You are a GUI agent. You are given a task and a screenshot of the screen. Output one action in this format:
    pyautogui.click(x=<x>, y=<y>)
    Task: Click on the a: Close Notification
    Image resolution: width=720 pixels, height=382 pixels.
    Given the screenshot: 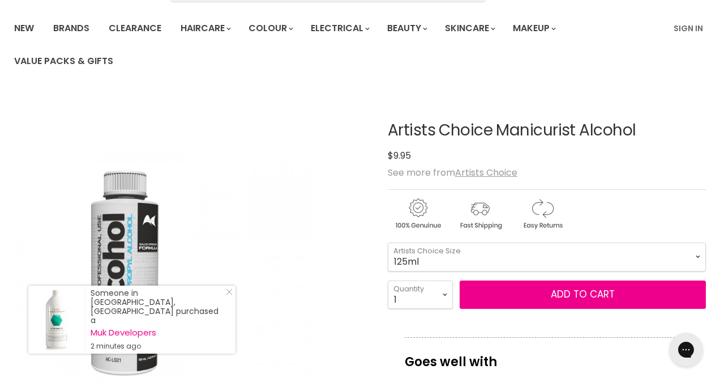 What is the action you would take?
    pyautogui.click(x=227, y=294)
    